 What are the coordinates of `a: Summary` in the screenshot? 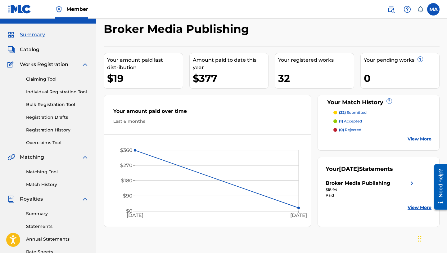 It's located at (57, 214).